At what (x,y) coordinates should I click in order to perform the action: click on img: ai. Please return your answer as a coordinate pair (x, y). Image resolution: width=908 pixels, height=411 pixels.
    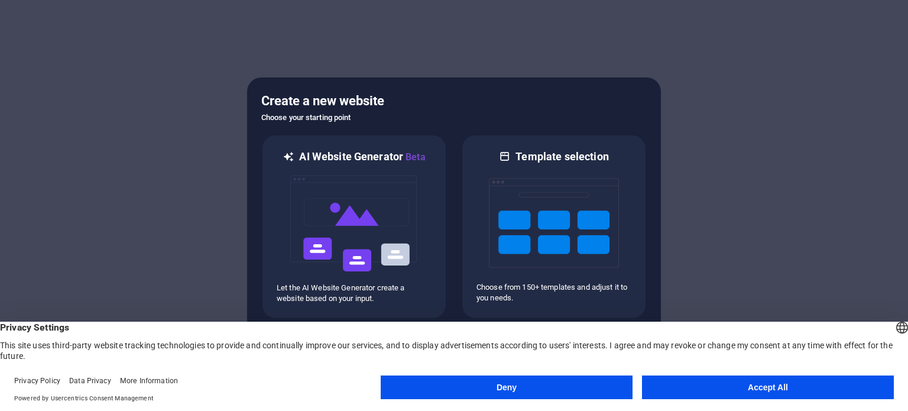
    Looking at the image, I should click on (354, 223).